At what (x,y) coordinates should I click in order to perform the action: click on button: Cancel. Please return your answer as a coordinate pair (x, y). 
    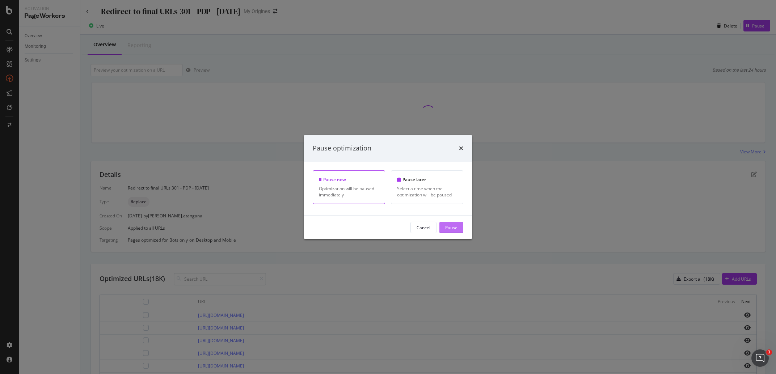
    Looking at the image, I should click on (424, 228).